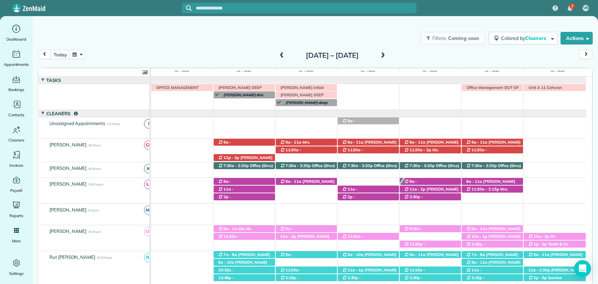  What do you see at coordinates (485, 189) in the screenshot?
I see `span: 11:30a - 2:15p` at bounding box center [485, 189].